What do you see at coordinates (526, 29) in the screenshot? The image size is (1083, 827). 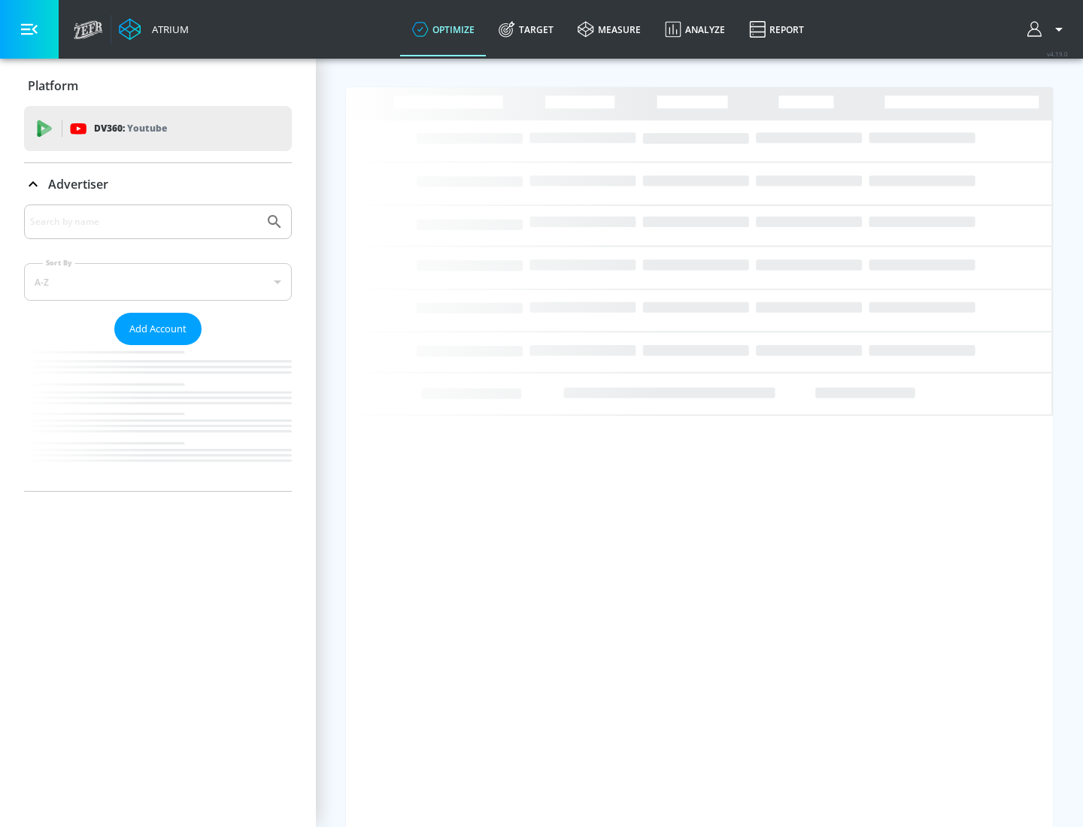 I see `a: Target` at bounding box center [526, 29].